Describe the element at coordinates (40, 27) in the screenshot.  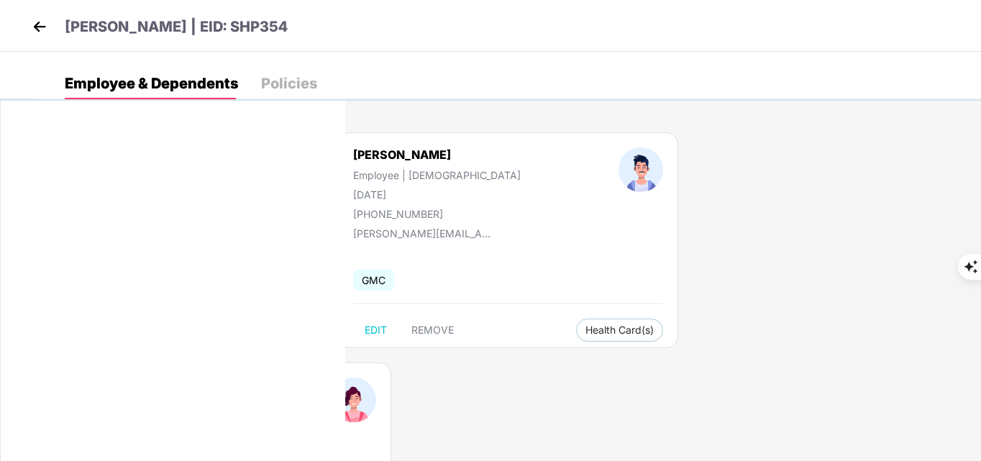
I see `img: back` at that location.